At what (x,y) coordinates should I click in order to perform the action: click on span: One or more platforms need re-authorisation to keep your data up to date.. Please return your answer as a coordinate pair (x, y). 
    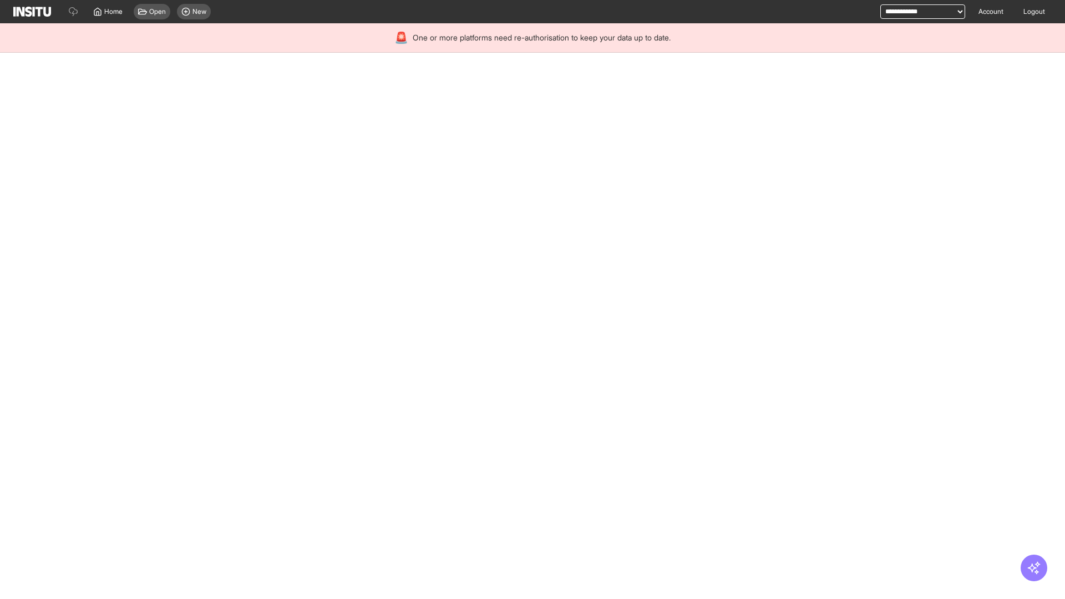
    Looking at the image, I should click on (541, 38).